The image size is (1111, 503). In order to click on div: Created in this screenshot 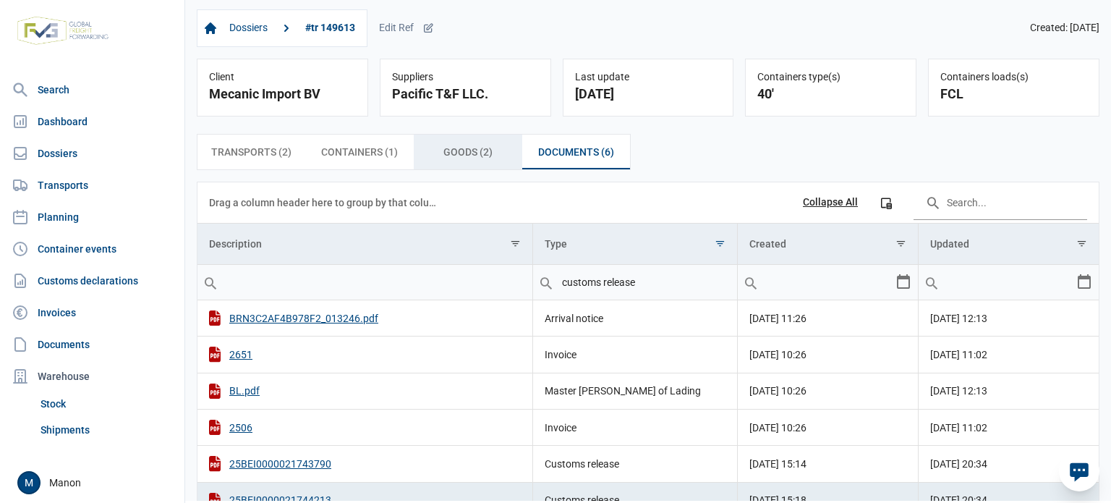, I will do `click(767, 244)`.